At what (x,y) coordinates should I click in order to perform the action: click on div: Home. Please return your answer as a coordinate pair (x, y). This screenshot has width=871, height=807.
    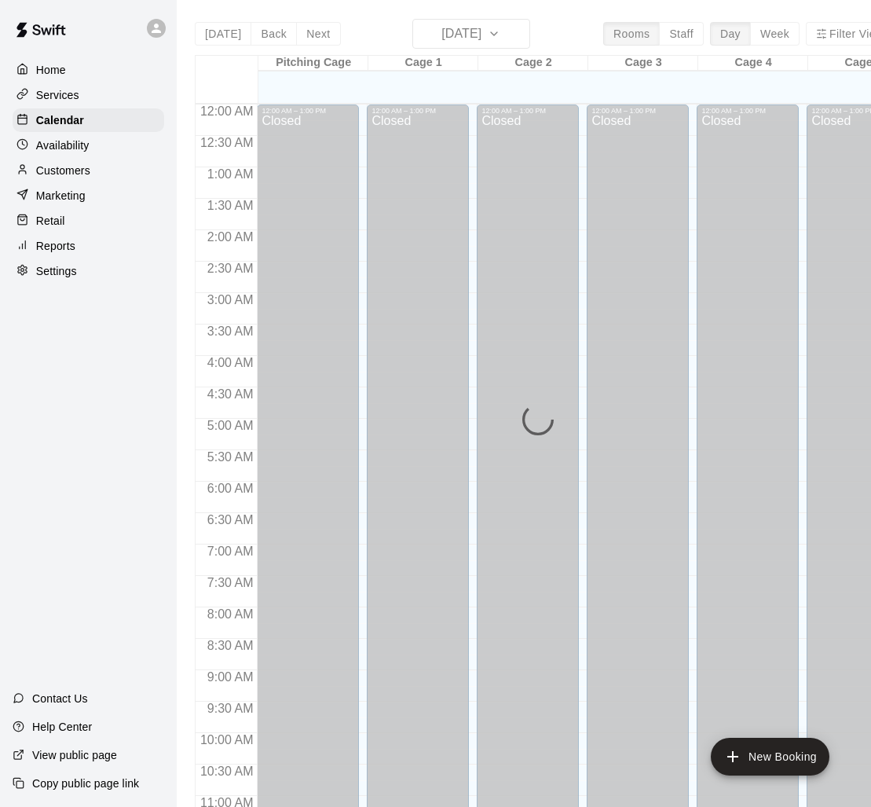
    Looking at the image, I should click on (88, 70).